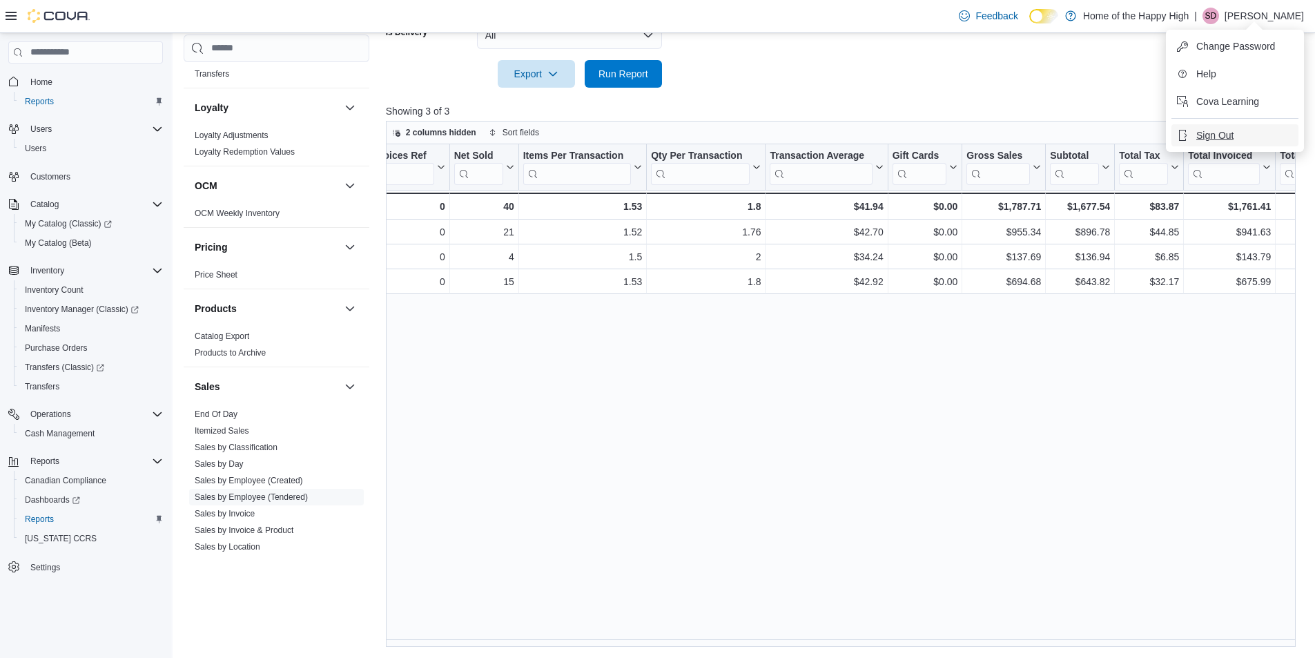  Describe the element at coordinates (1029, 23) in the screenshot. I see `span: Dark Mode` at that location.